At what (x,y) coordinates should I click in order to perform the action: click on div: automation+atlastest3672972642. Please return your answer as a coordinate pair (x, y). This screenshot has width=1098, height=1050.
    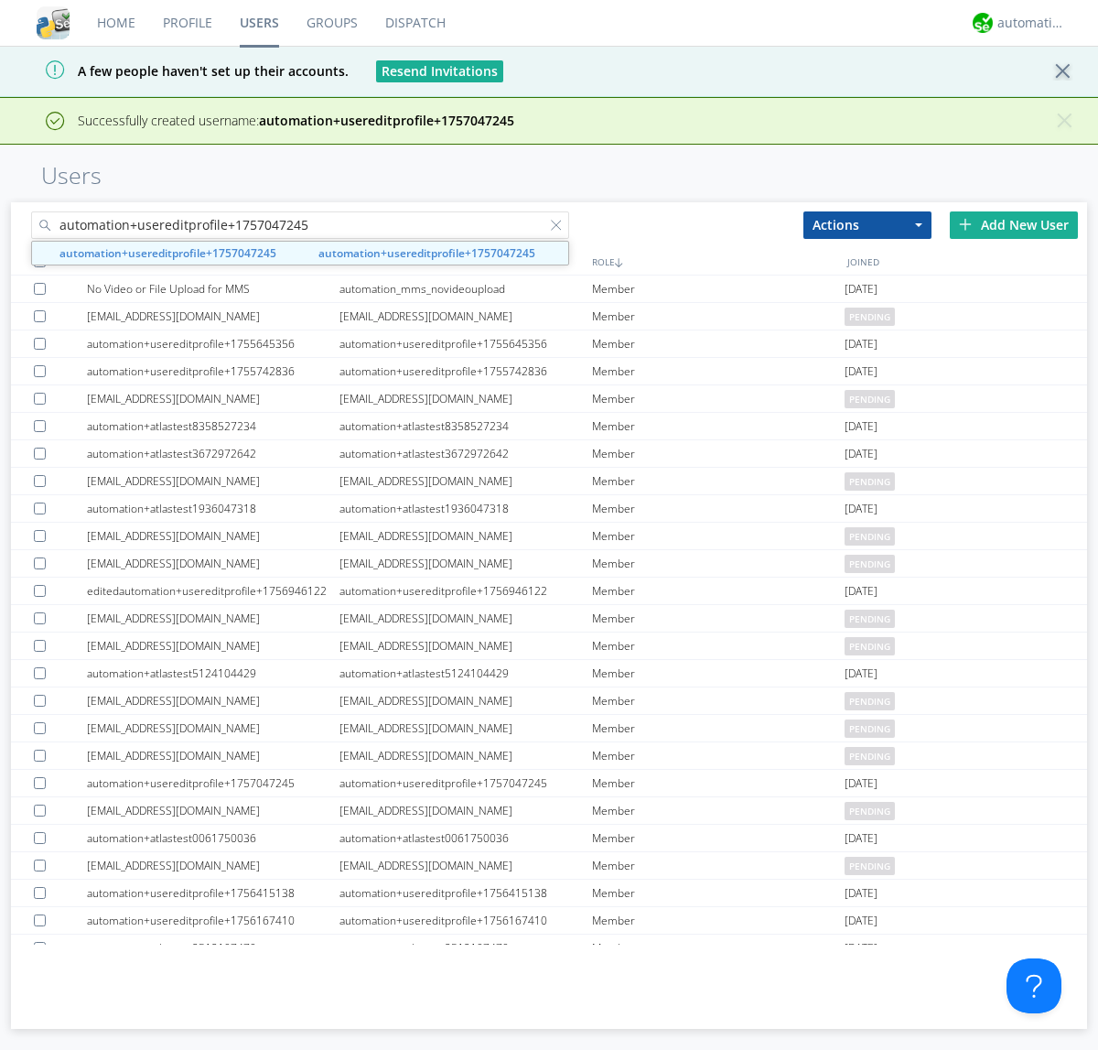
    Looking at the image, I should click on (466, 453).